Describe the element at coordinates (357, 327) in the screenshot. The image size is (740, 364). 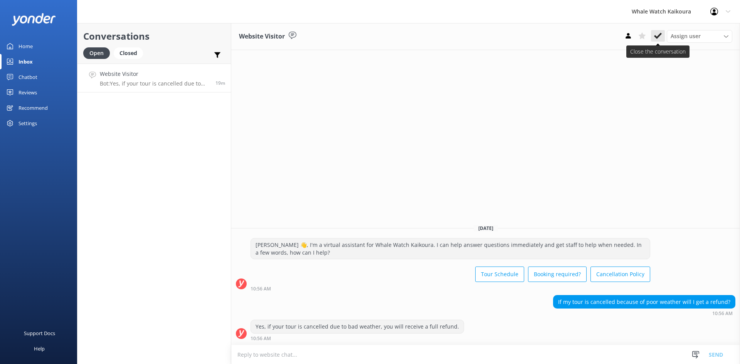
I see `div: Yes, if your tour is cancelled due to bad weather, you will receive a full refund.` at that location.